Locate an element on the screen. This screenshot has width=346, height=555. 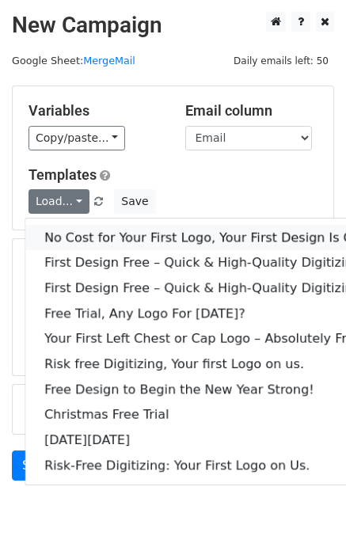
a: Load... is located at coordinates (59, 201).